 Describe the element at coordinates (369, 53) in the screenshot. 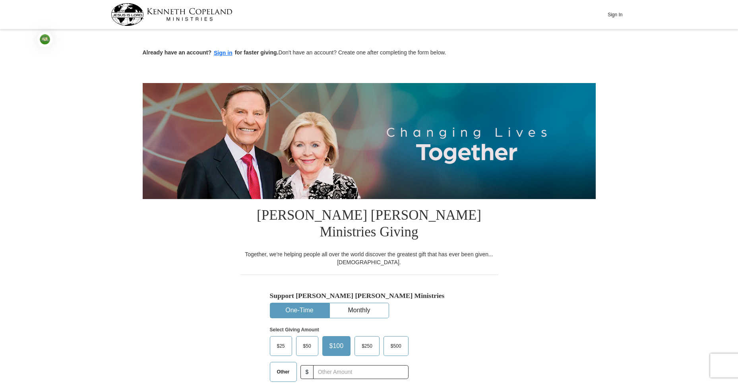

I see `p: Don't have an account? Create one after completing the form below.` at that location.